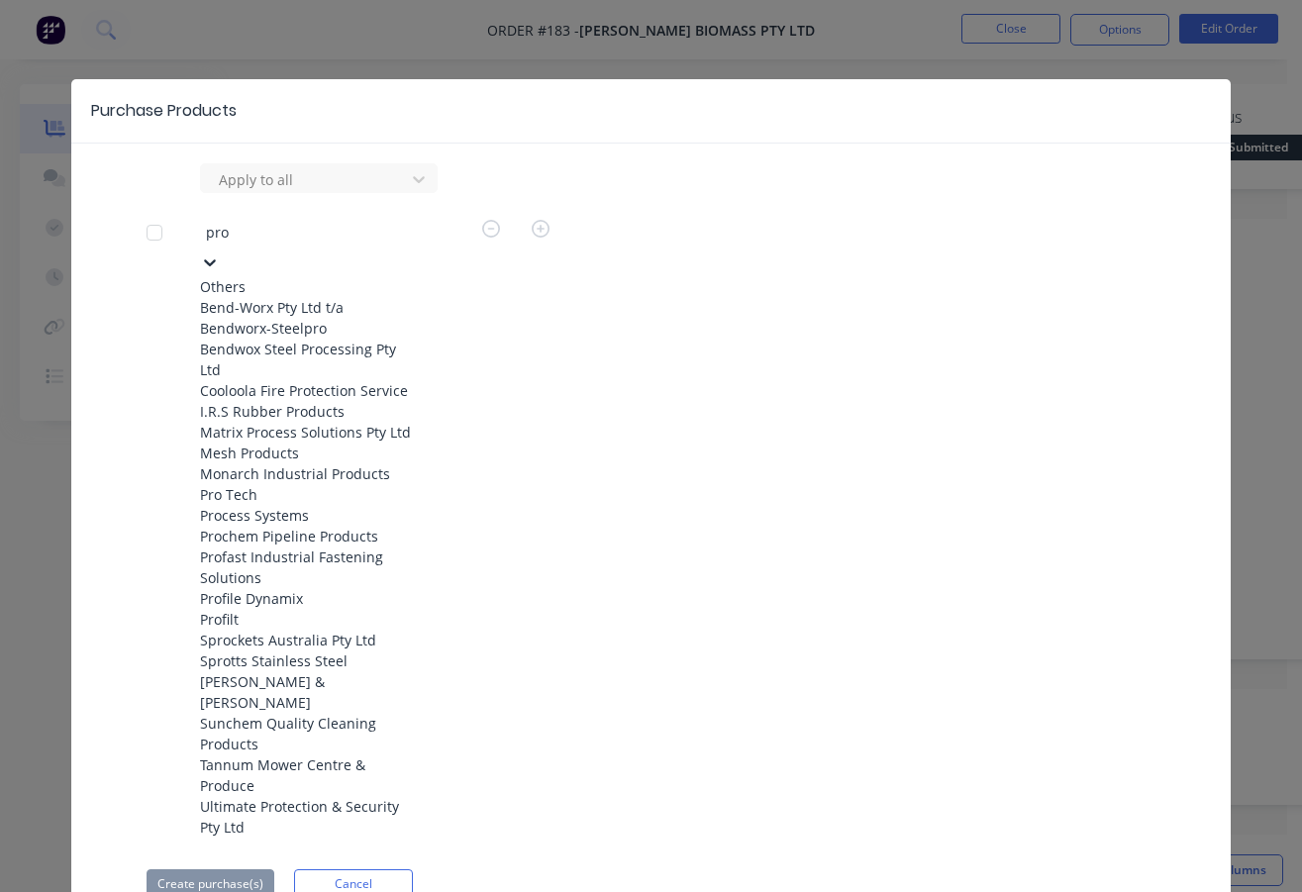 Image resolution: width=1302 pixels, height=892 pixels. I want to click on div: Profile Dynamix, so click(309, 598).